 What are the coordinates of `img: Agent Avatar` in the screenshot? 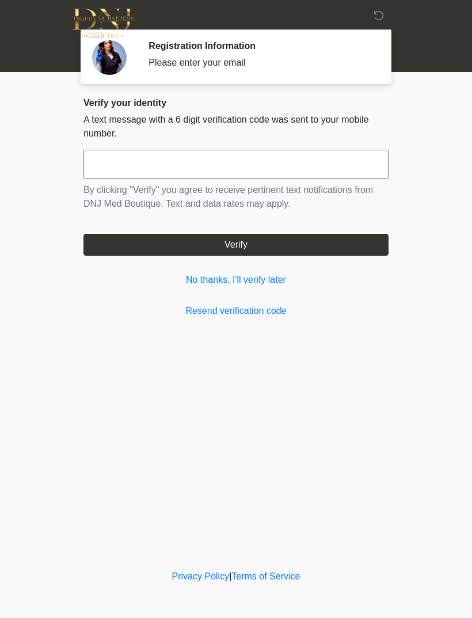 It's located at (109, 58).